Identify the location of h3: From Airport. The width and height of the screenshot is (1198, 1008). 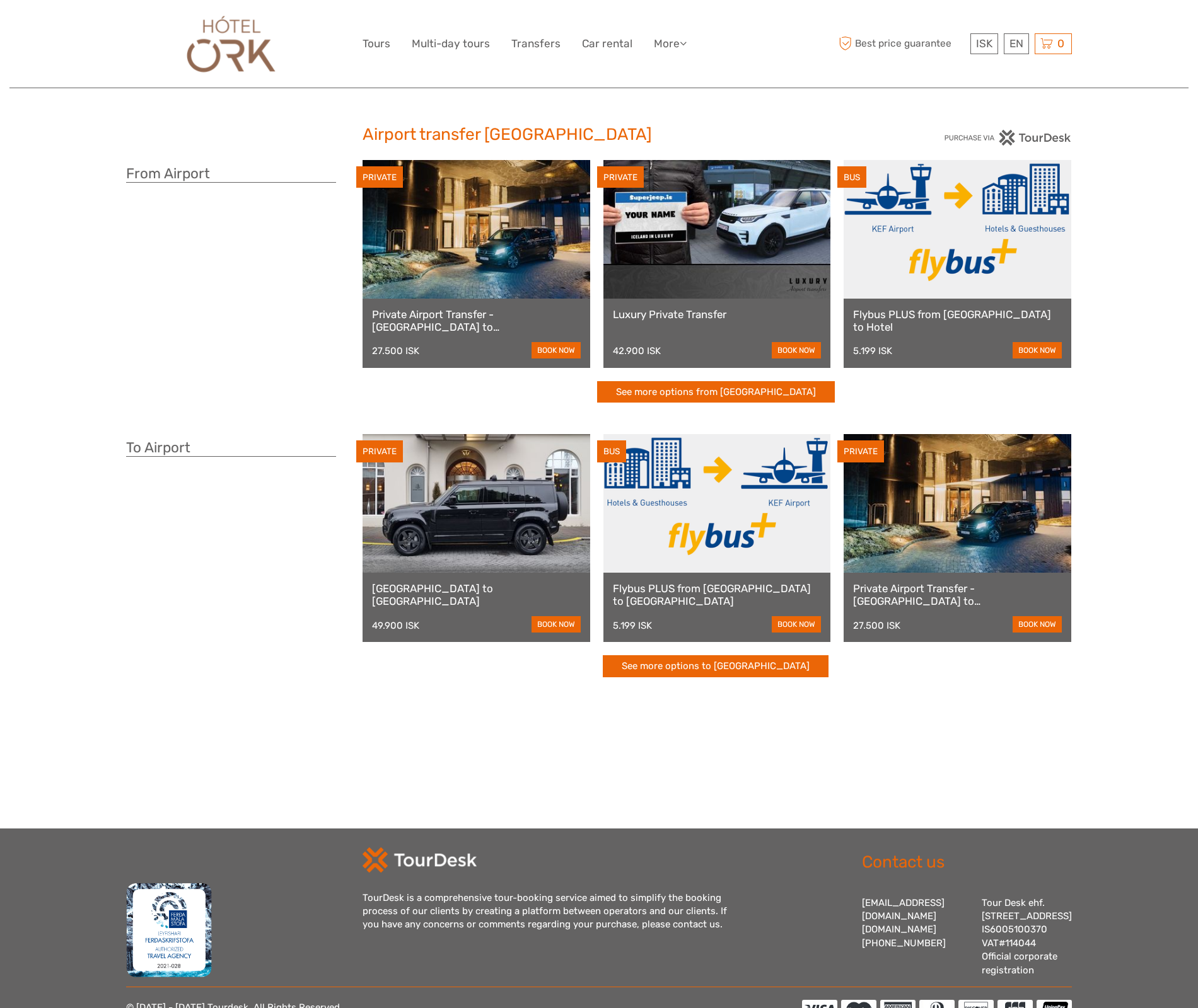
(231, 174).